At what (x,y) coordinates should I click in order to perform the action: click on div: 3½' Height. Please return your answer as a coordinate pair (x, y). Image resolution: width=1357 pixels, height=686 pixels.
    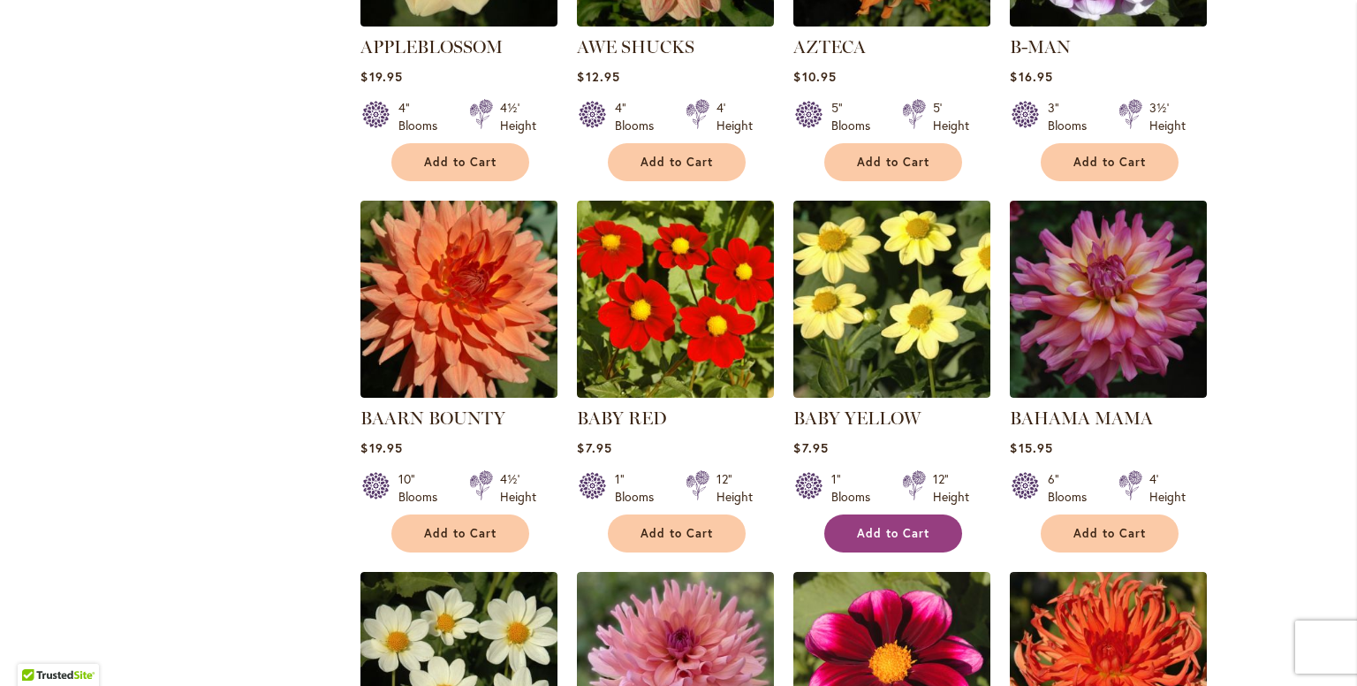
    Looking at the image, I should click on (1167, 117).